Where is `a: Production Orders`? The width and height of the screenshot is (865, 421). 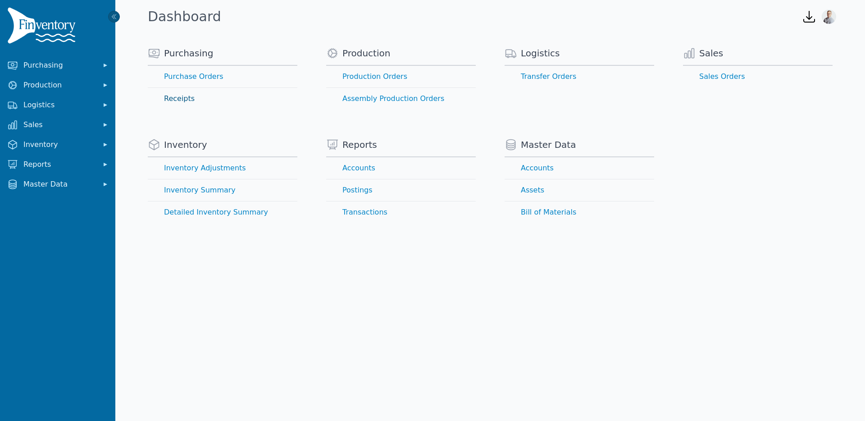 a: Production Orders is located at coordinates (401, 77).